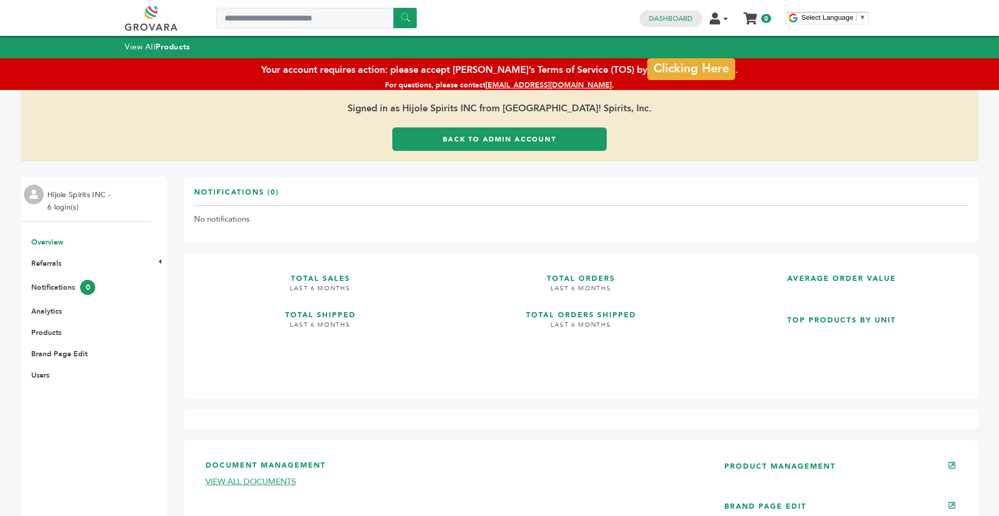 Image resolution: width=999 pixels, height=516 pixels. Describe the element at coordinates (59, 354) in the screenshot. I see `a: Brand Page Edit` at that location.